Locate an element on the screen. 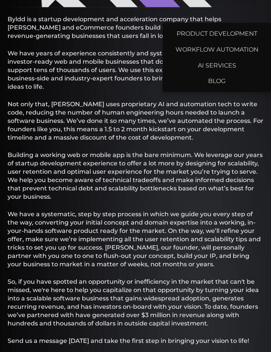 This screenshot has width=271, height=352. p: Building a working web or mobile app is the bare minimum. We leverage our years of startup develo... is located at coordinates (135, 176).